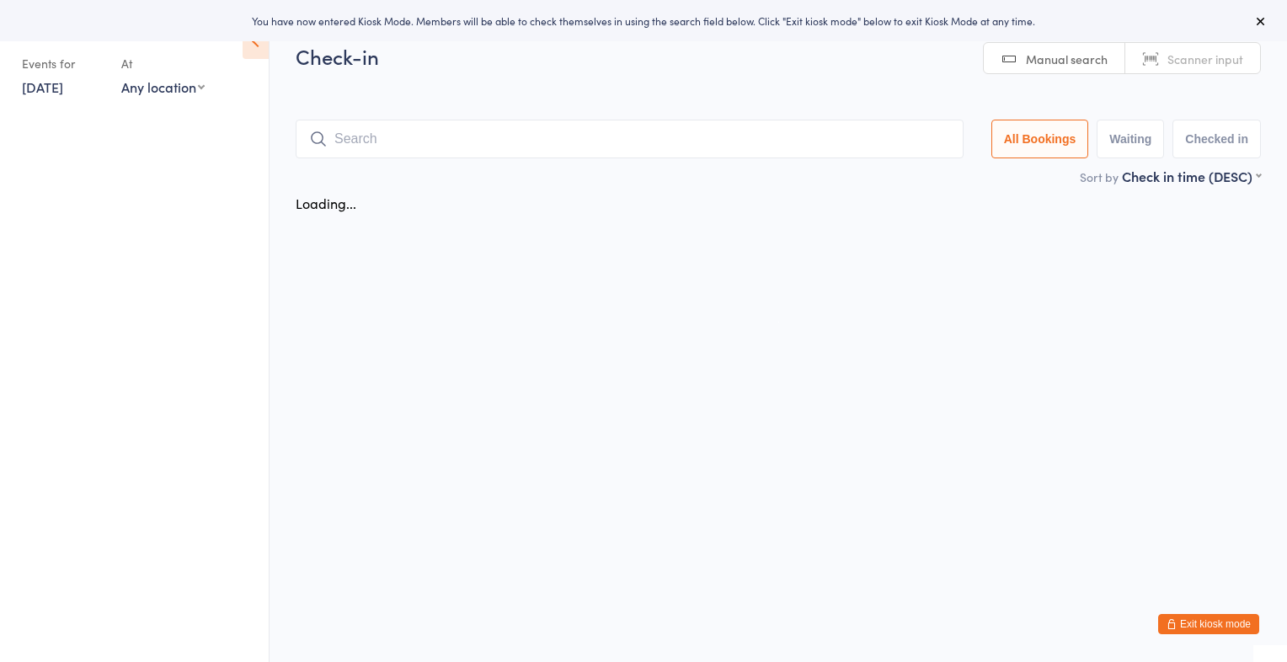 The height and width of the screenshot is (662, 1287). What do you see at coordinates (1205, 59) in the screenshot?
I see `span: Scanner input` at bounding box center [1205, 59].